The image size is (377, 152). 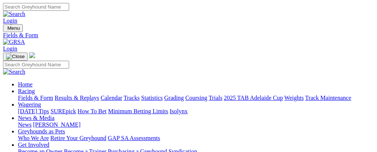 I want to click on span: Menu, so click(x=13, y=28).